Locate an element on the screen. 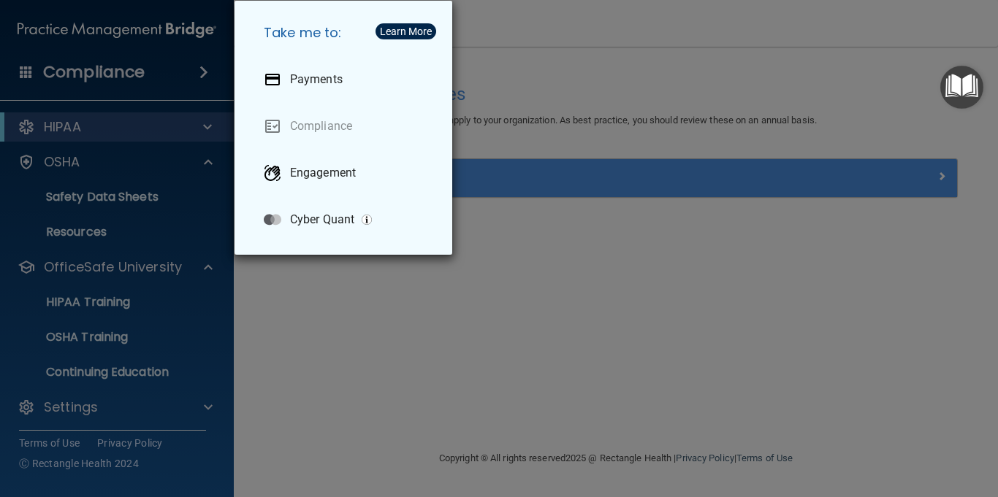 This screenshot has width=998, height=497. a: Compliance is located at coordinates (346, 126).